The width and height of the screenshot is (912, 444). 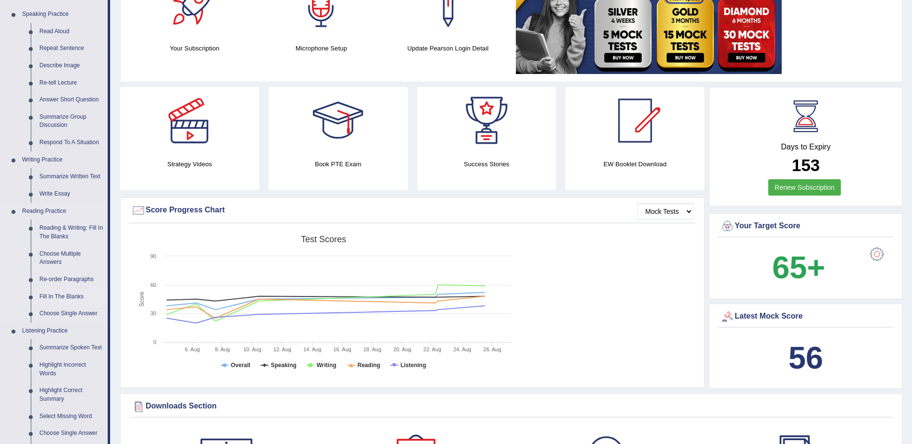 What do you see at coordinates (806, 358) in the screenshot?
I see `b: 56` at bounding box center [806, 358].